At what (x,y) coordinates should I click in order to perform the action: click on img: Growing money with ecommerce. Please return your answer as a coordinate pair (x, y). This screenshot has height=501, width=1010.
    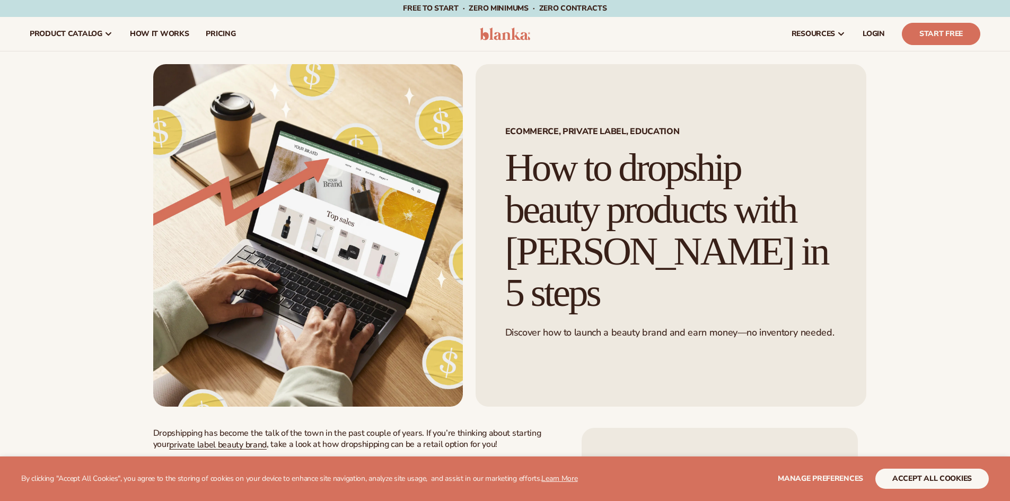
    Looking at the image, I should click on (308, 235).